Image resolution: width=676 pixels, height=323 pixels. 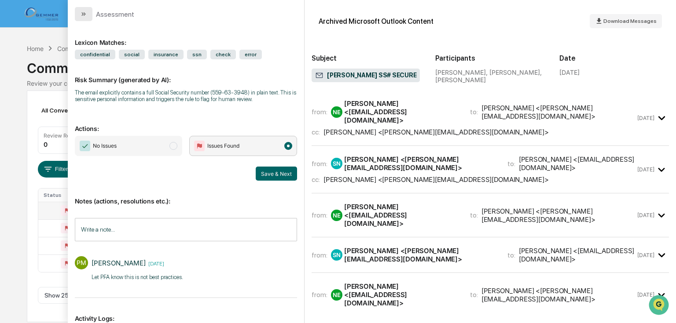 What do you see at coordinates (95, 55) in the screenshot?
I see `span: confidential` at bounding box center [95, 55].